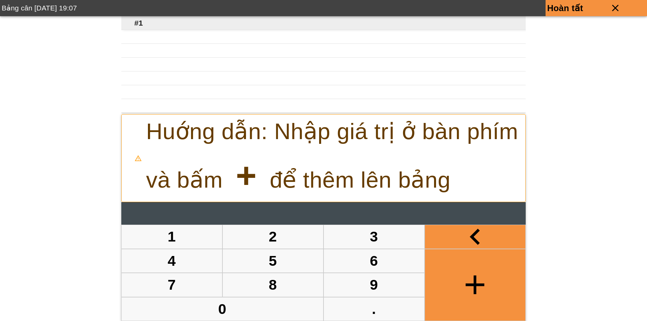 This screenshot has width=647, height=321. What do you see at coordinates (139, 23) in the screenshot?
I see `span: #1` at bounding box center [139, 23].